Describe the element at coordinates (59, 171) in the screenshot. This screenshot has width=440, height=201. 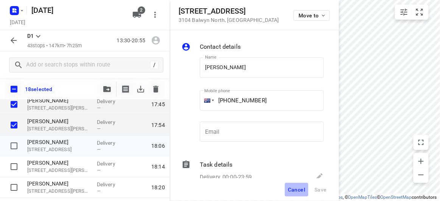
I see `p: 13 Elliott Avenue, Balwyn` at that location.